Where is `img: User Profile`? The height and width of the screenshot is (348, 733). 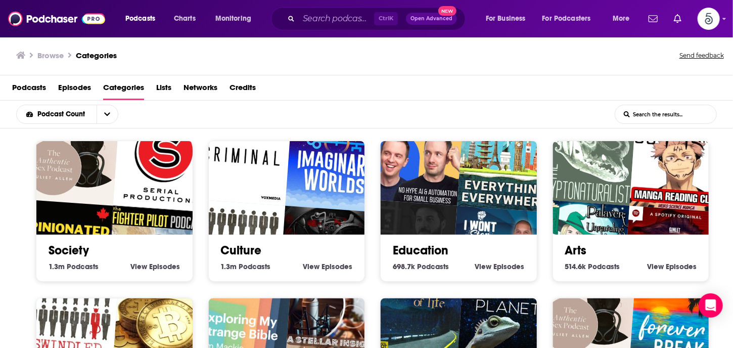
img: User Profile is located at coordinates (709, 19).